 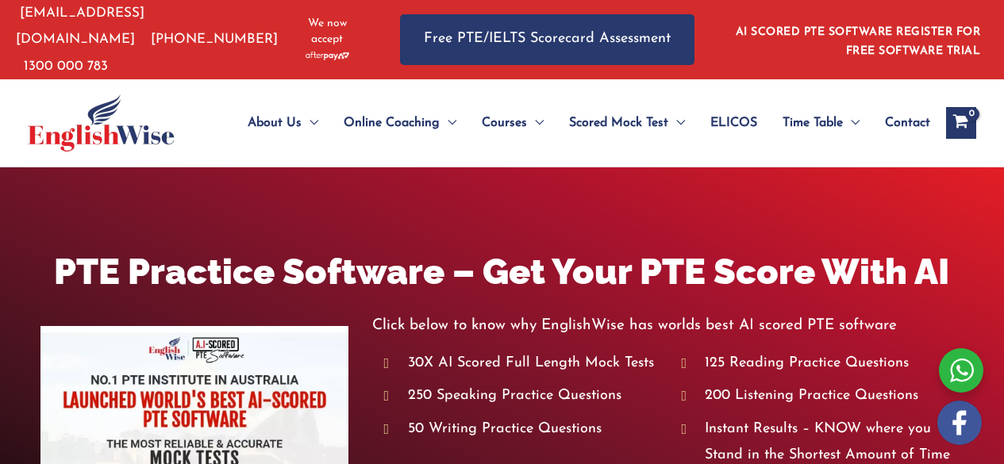 What do you see at coordinates (275, 123) in the screenshot?
I see `span: About Us` at bounding box center [275, 123].